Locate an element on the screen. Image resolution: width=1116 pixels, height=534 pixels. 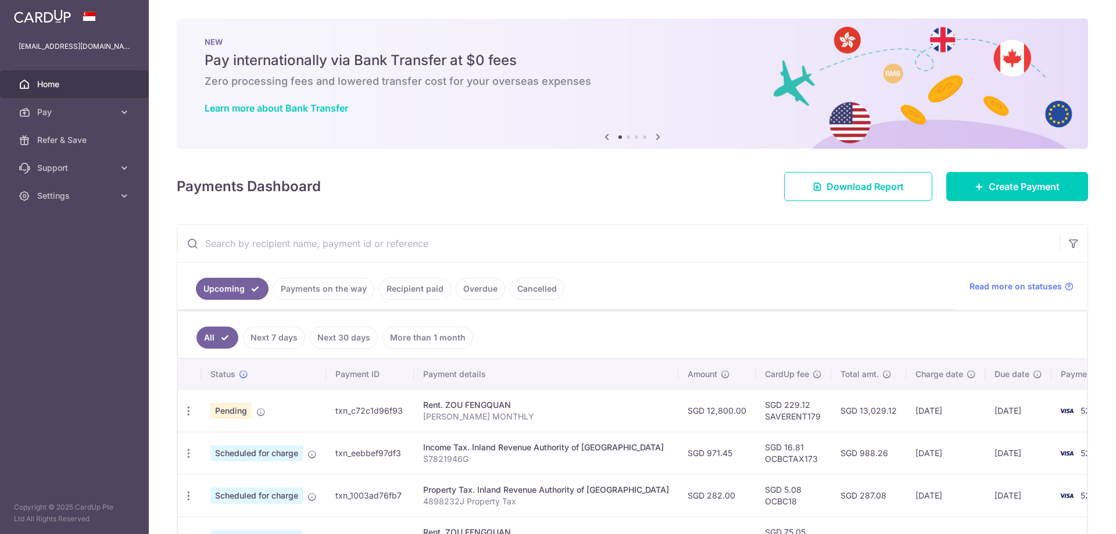
a: Overdue is located at coordinates (480, 289).